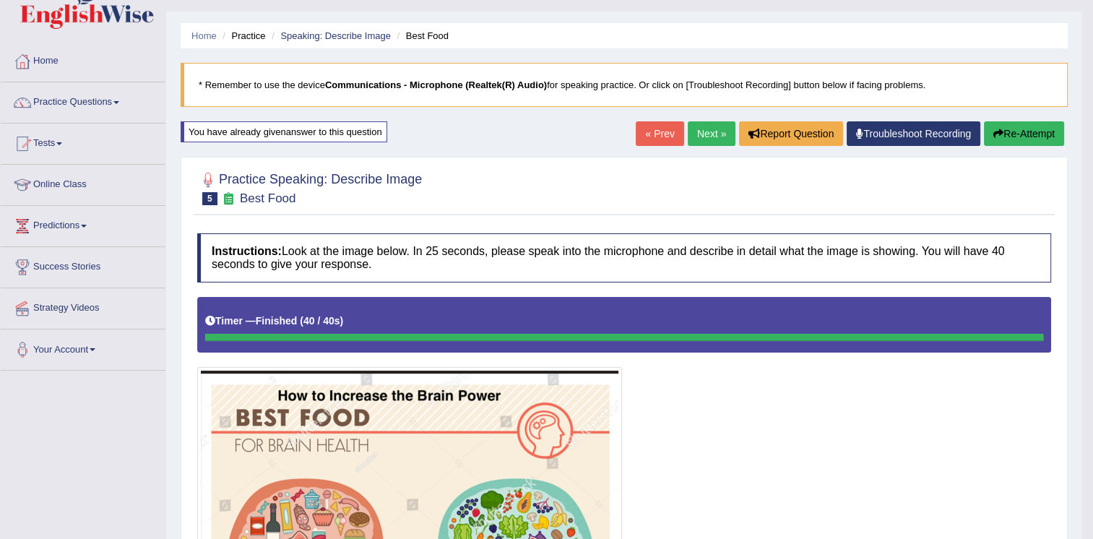 This screenshot has height=539, width=1093. Describe the element at coordinates (711, 134) in the screenshot. I see `a: Next »` at that location.